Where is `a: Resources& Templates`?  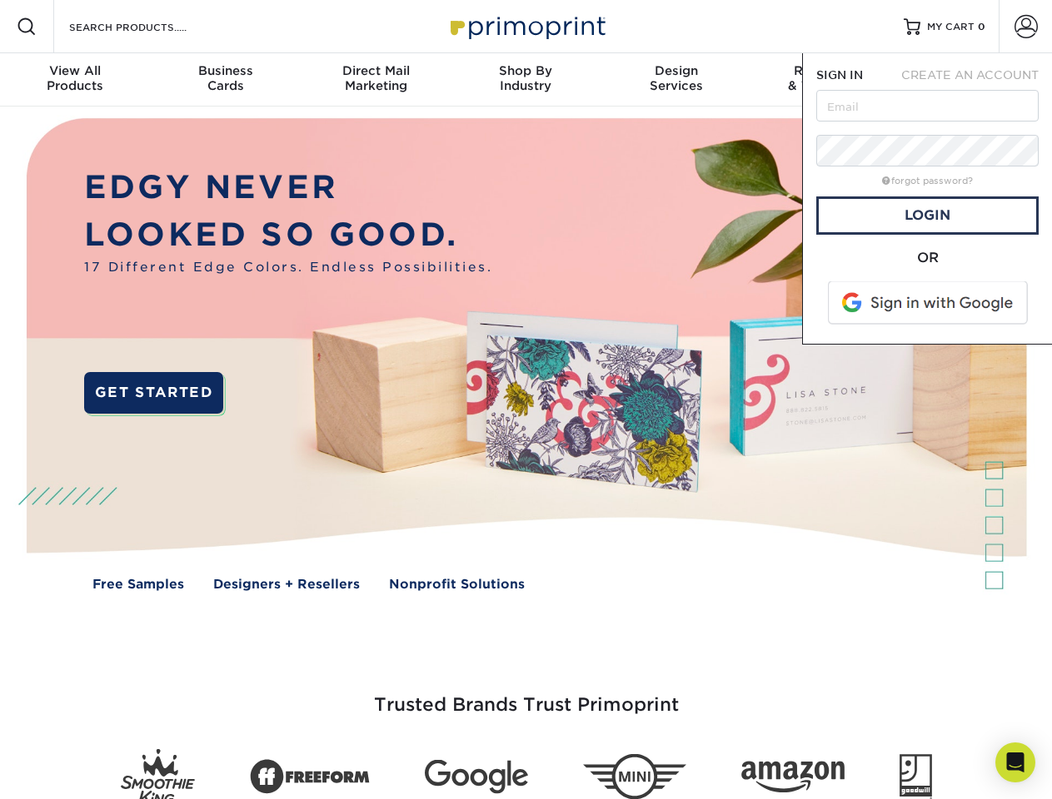
a: Resources& Templates is located at coordinates (826, 80).